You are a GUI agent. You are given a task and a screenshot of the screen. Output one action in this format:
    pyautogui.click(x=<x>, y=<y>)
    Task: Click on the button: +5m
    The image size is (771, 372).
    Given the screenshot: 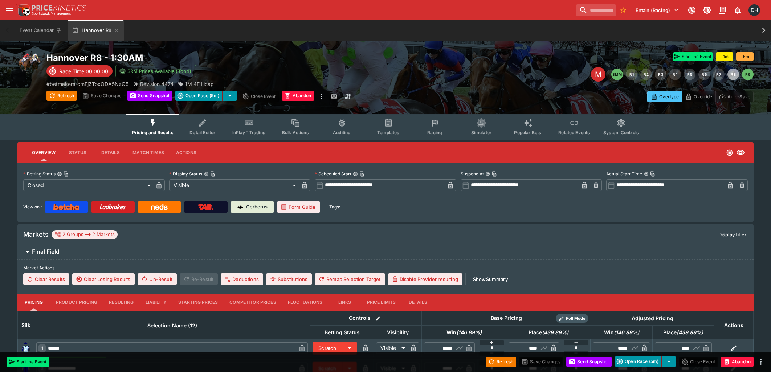 What is the action you would take?
    pyautogui.click(x=745, y=57)
    